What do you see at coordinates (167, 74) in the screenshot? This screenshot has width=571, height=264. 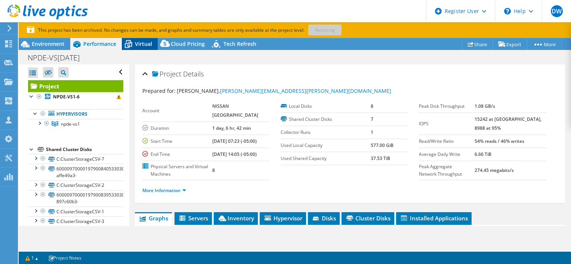 I see `span: Project` at bounding box center [167, 74].